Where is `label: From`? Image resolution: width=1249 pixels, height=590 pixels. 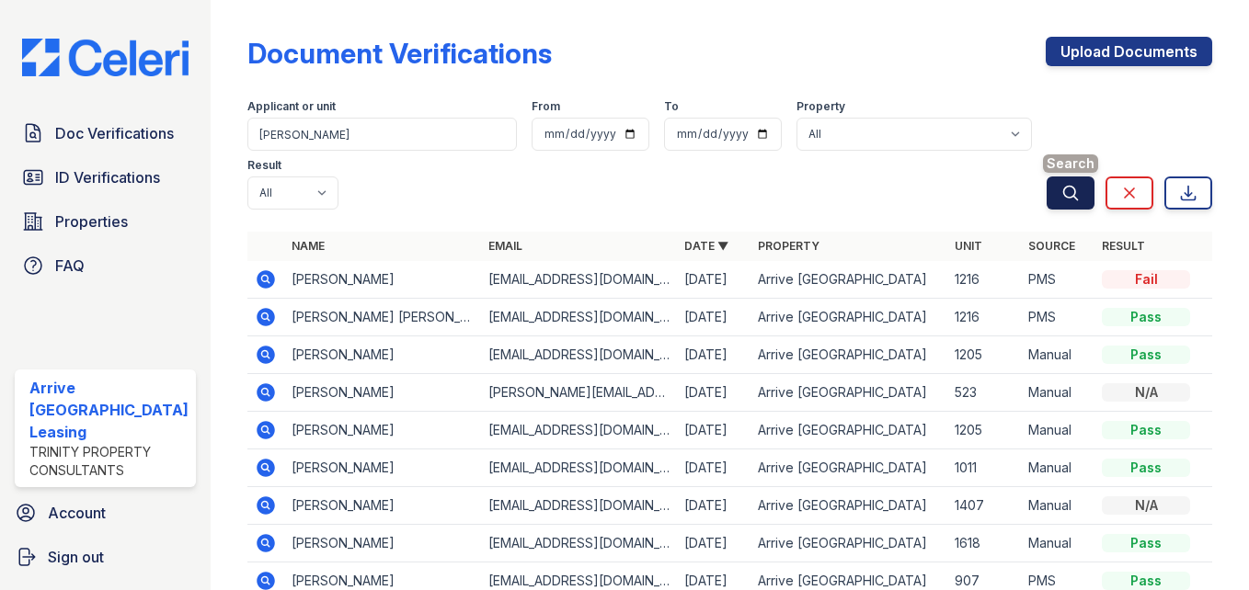 label: From is located at coordinates (545, 107).